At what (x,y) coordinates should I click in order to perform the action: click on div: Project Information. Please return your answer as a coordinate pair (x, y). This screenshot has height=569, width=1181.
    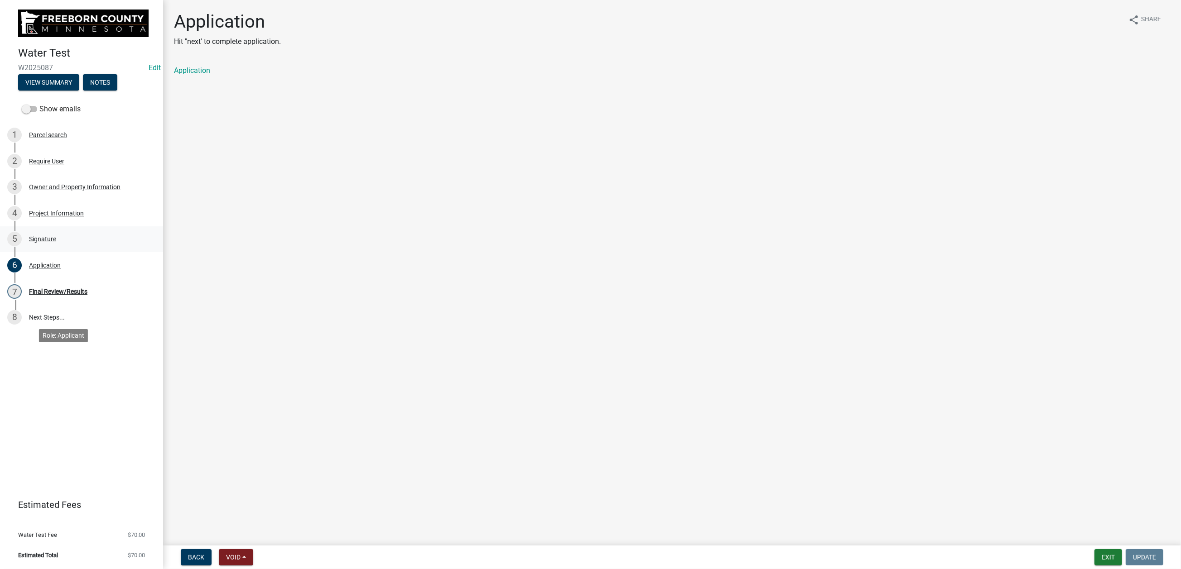
    Looking at the image, I should click on (56, 213).